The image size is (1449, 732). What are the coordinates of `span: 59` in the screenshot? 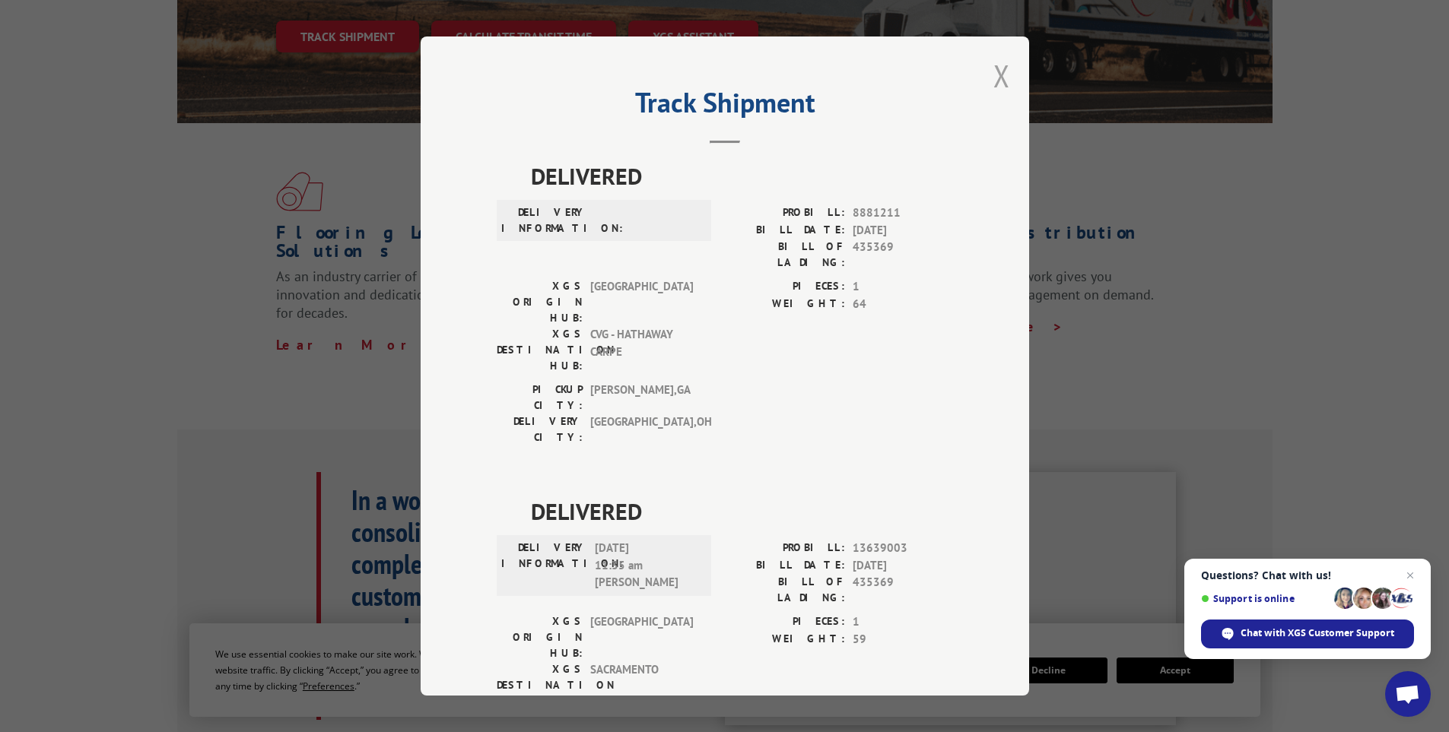 It's located at (903, 639).